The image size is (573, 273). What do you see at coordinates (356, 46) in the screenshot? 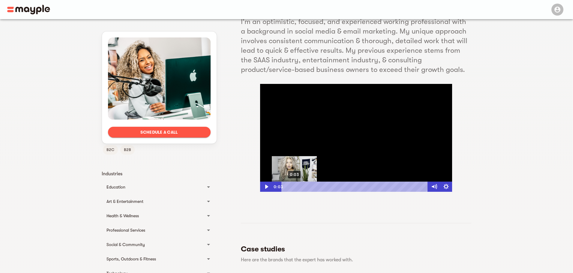
I see `h5: I'm an optimistic, focused, and experienced working professional with a background in social medi...` at bounding box center [356, 46].